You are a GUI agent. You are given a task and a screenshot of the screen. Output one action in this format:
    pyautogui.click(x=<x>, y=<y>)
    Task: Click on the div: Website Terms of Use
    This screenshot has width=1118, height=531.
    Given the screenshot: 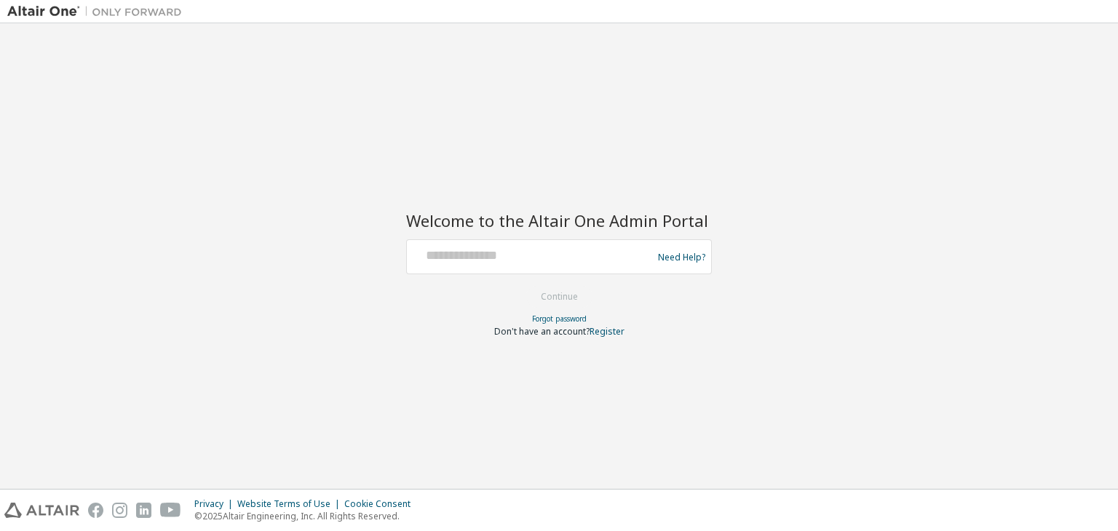 What is the action you would take?
    pyautogui.click(x=290, y=504)
    